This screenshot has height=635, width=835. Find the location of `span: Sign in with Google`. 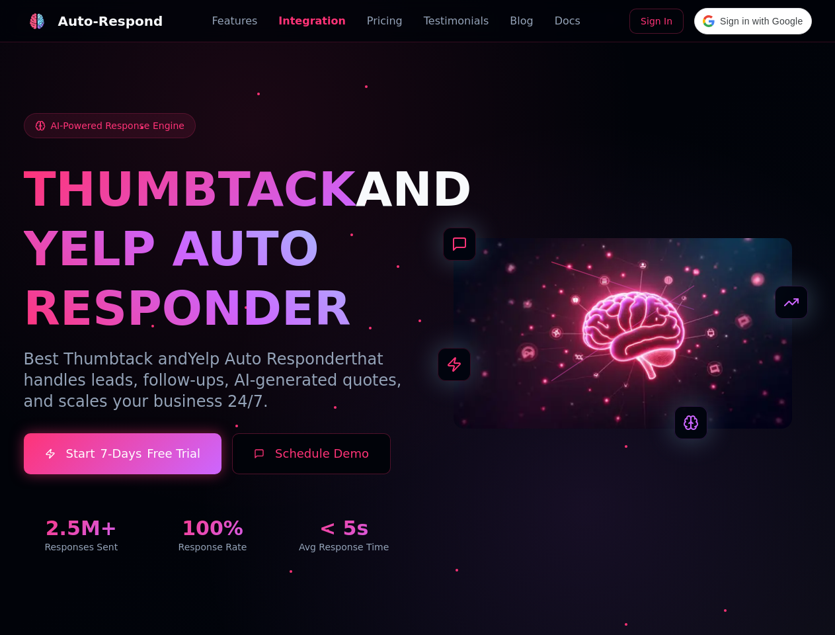

span: Sign in with Google is located at coordinates (761, 21).